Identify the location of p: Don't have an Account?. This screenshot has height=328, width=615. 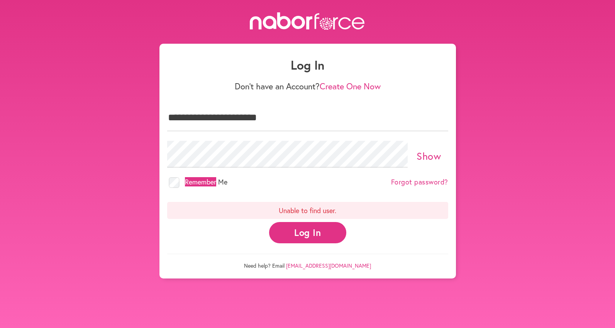
(308, 86).